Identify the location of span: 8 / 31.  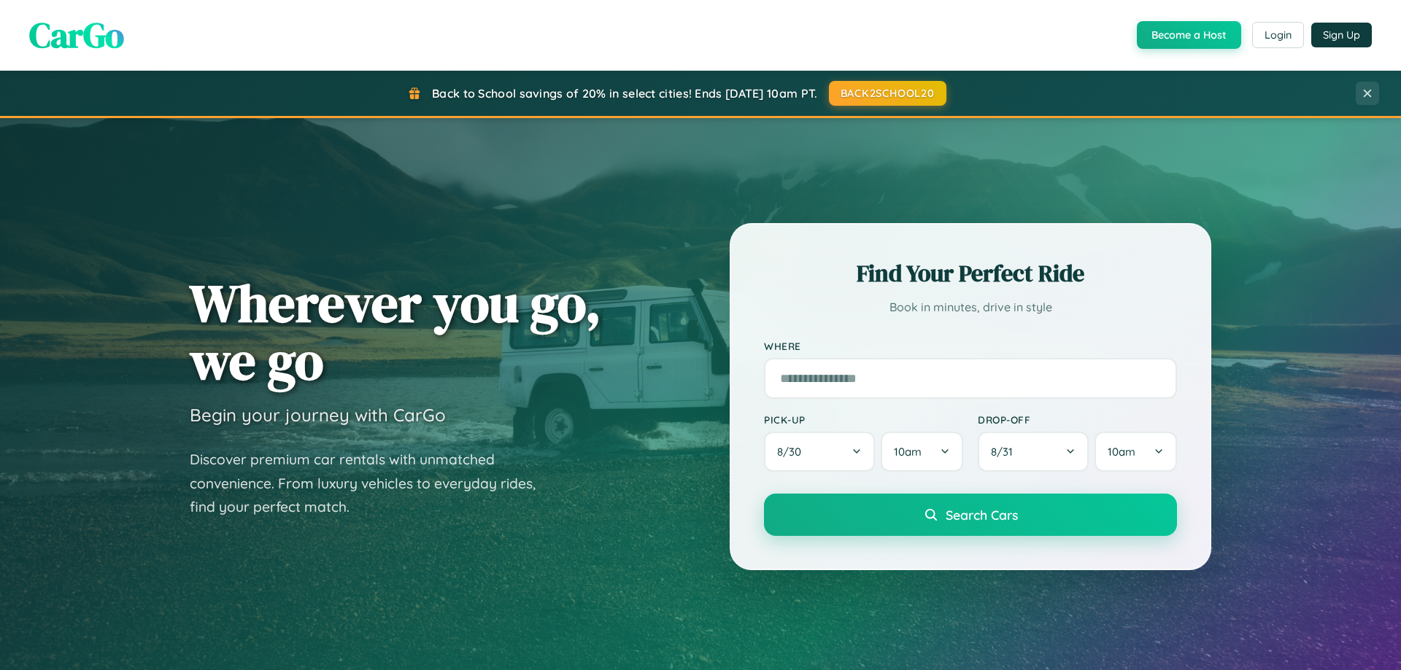
(1005, 452).